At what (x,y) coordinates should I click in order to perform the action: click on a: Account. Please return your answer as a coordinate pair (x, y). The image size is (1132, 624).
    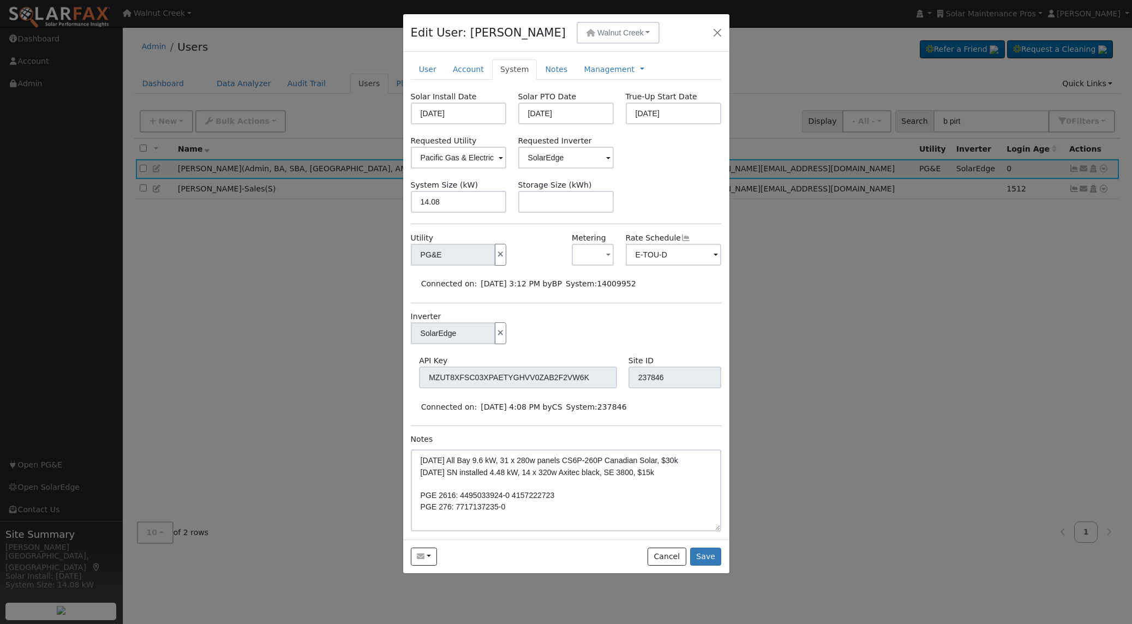
    Looking at the image, I should click on (468, 69).